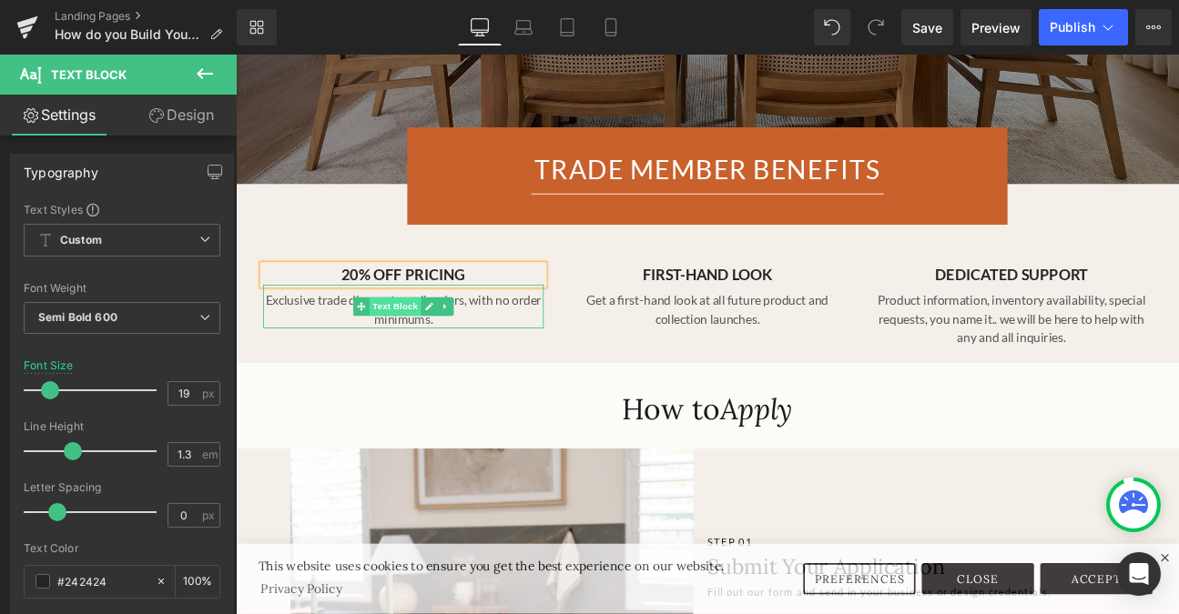  Describe the element at coordinates (299, 597) in the screenshot. I see `span: This website uses cookies to ensure you get the best experience on our website.` at that location.